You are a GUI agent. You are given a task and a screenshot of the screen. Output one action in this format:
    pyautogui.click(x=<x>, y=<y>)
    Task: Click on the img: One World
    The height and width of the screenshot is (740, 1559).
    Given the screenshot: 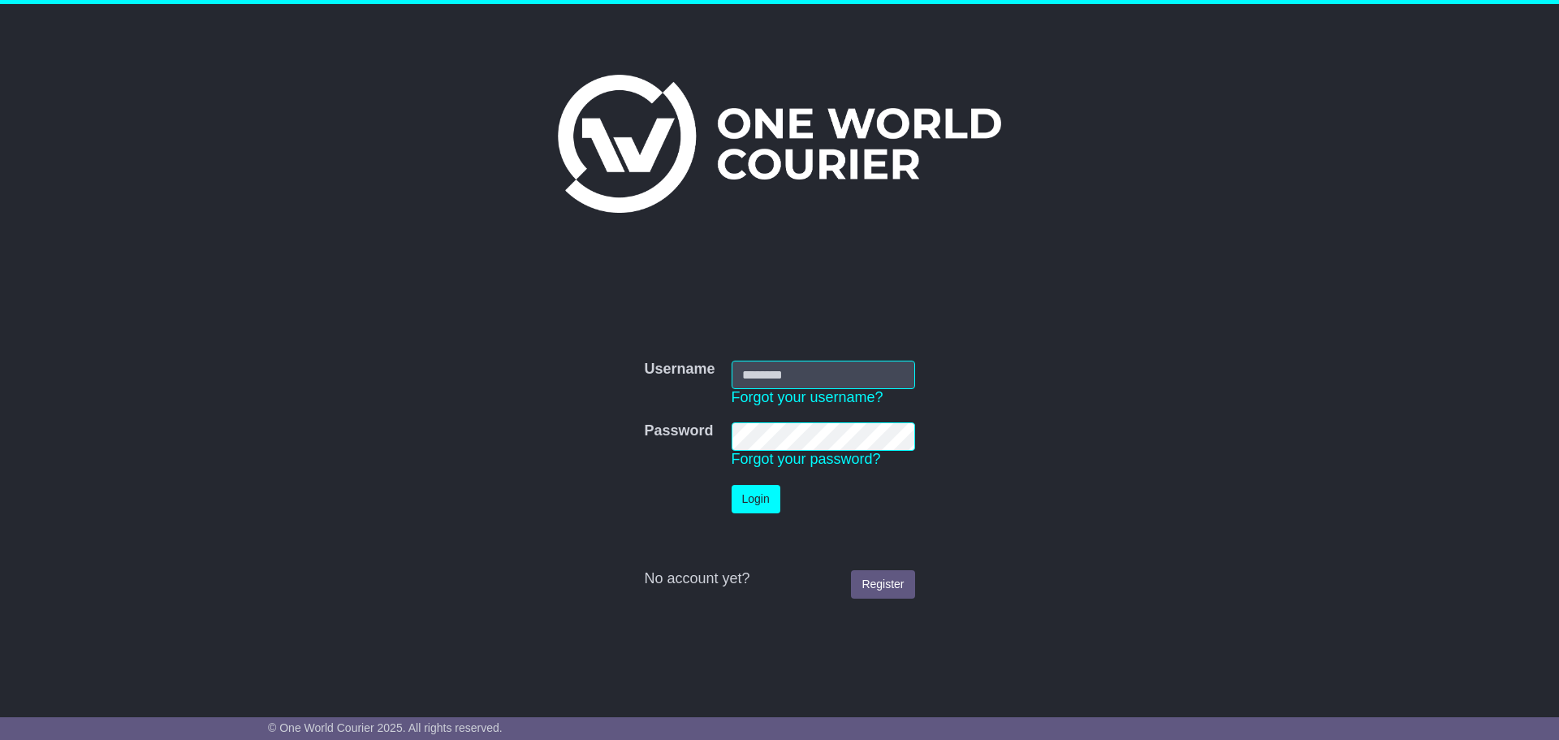 What is the action you would take?
    pyautogui.click(x=780, y=144)
    